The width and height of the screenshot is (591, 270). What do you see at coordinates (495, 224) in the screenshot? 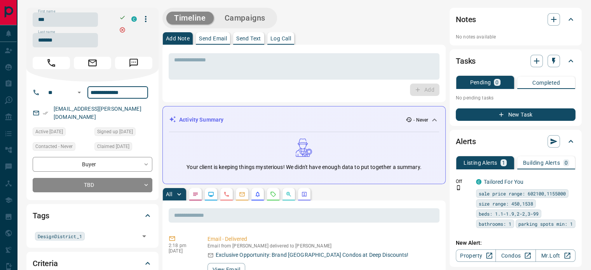
I see `span: bathrooms: 1` at bounding box center [495, 224].